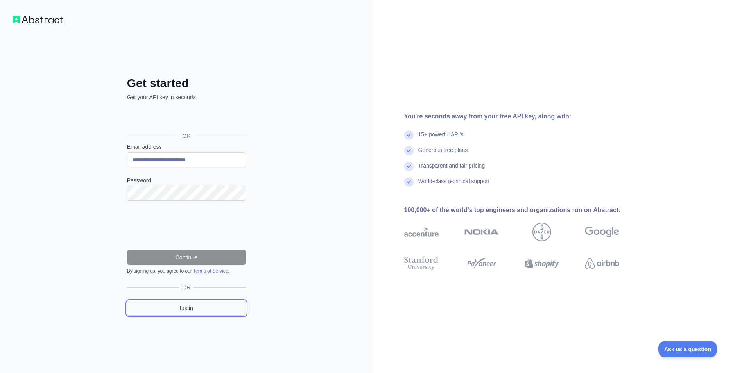 This screenshot has width=733, height=373. What do you see at coordinates (481, 263) in the screenshot?
I see `img: payoneer` at bounding box center [481, 263].